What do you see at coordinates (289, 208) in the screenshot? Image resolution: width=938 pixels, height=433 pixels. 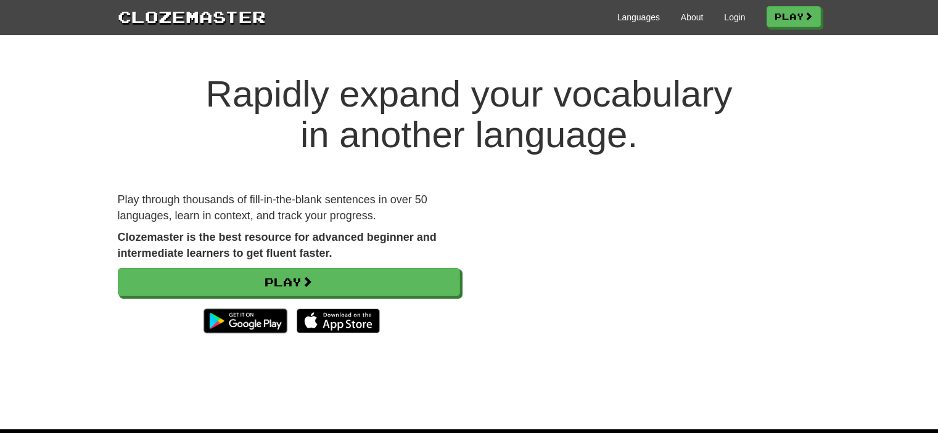 I see `p: Play through thousands of fill-in-the-blank sentences in over 50 languages, learn in context, and...` at bounding box center [289, 208].